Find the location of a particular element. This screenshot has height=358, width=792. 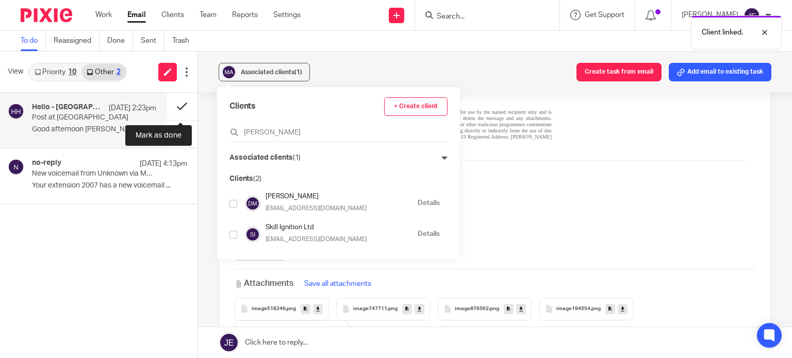

a: Email is located at coordinates (137, 15).